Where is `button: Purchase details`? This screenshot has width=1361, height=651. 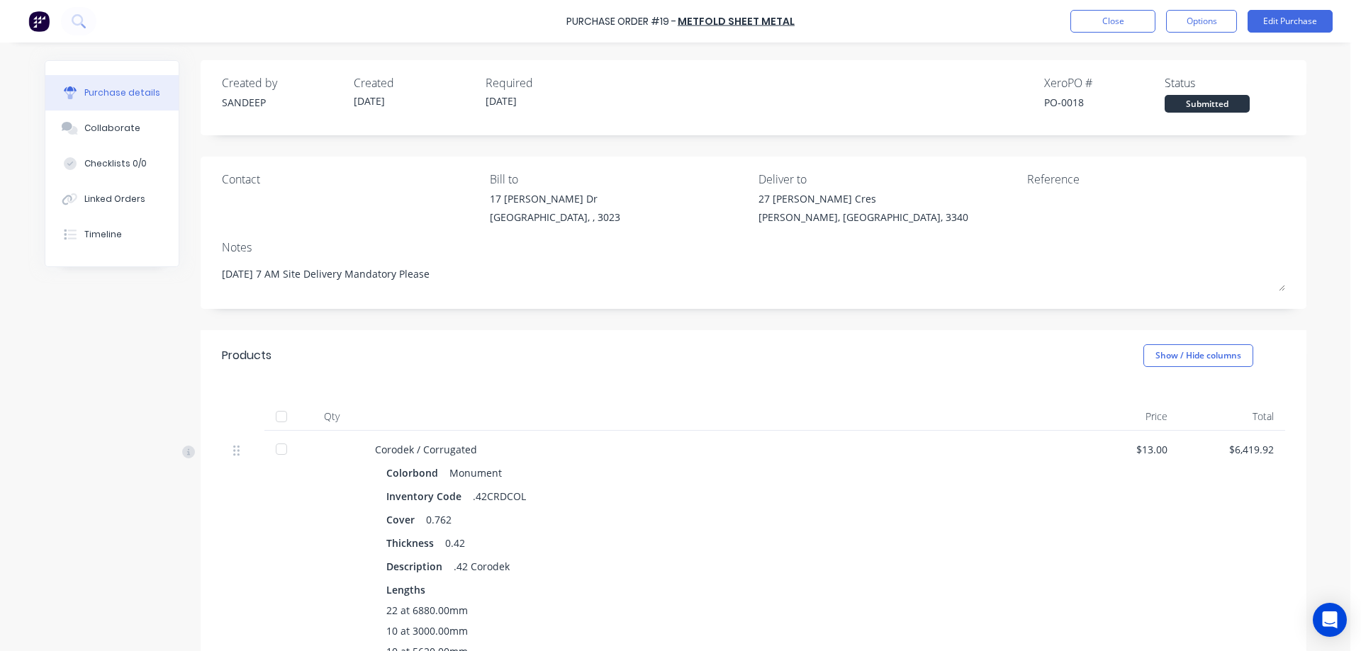
button: Purchase details is located at coordinates (112, 93).